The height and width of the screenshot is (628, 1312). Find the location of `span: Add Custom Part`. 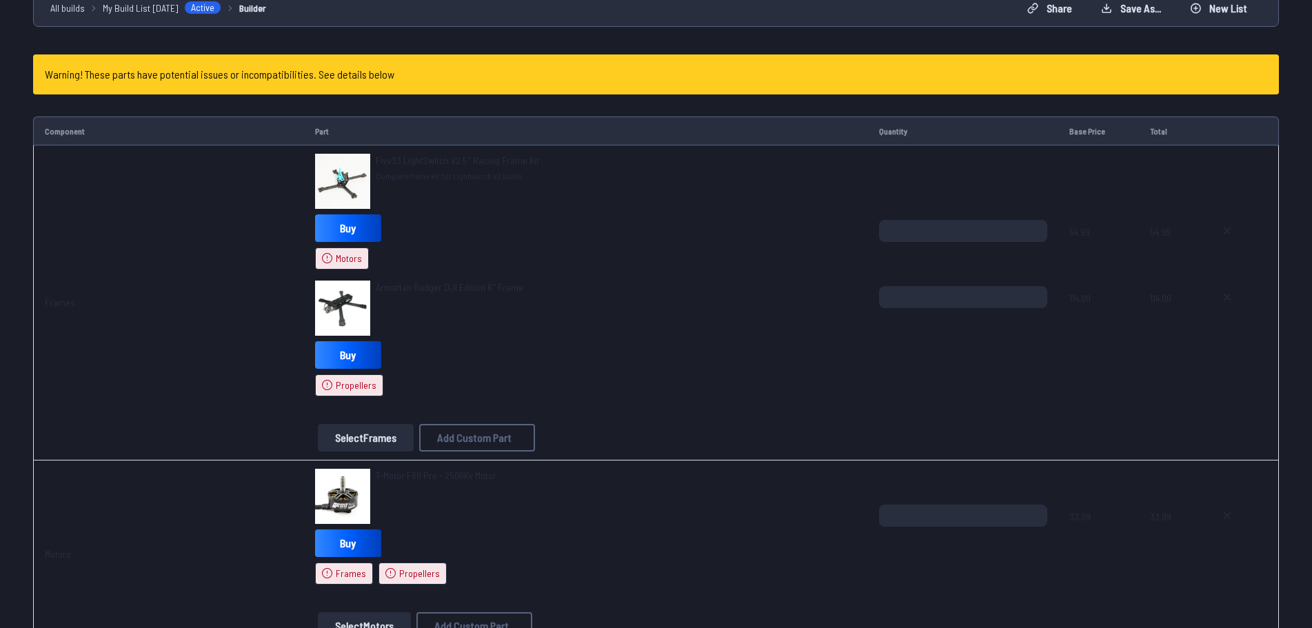

span: Add Custom Part is located at coordinates (474, 438).